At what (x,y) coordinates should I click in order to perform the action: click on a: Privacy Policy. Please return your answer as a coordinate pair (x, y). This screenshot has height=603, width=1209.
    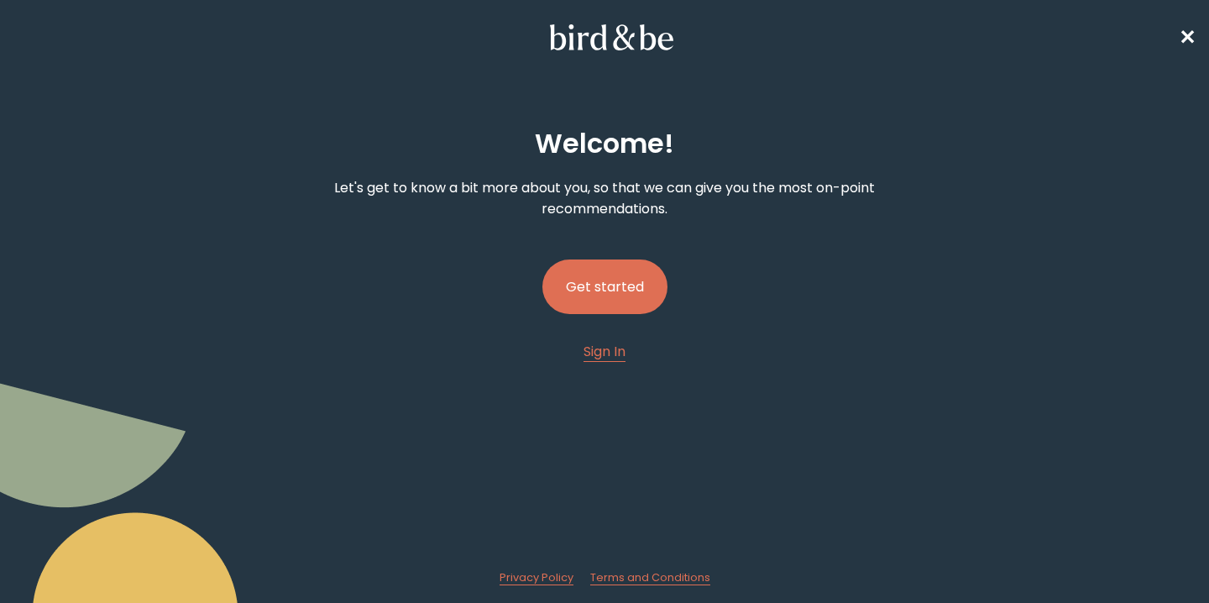
    Looking at the image, I should click on (536, 578).